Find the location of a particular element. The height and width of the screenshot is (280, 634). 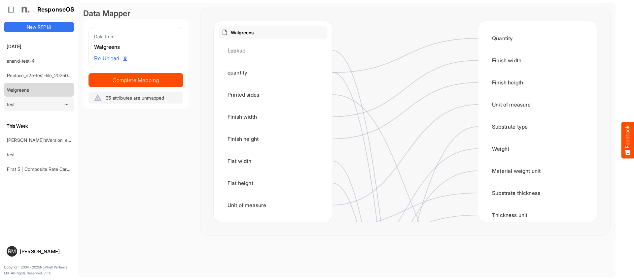

a: Walgreens is located at coordinates (18, 90).